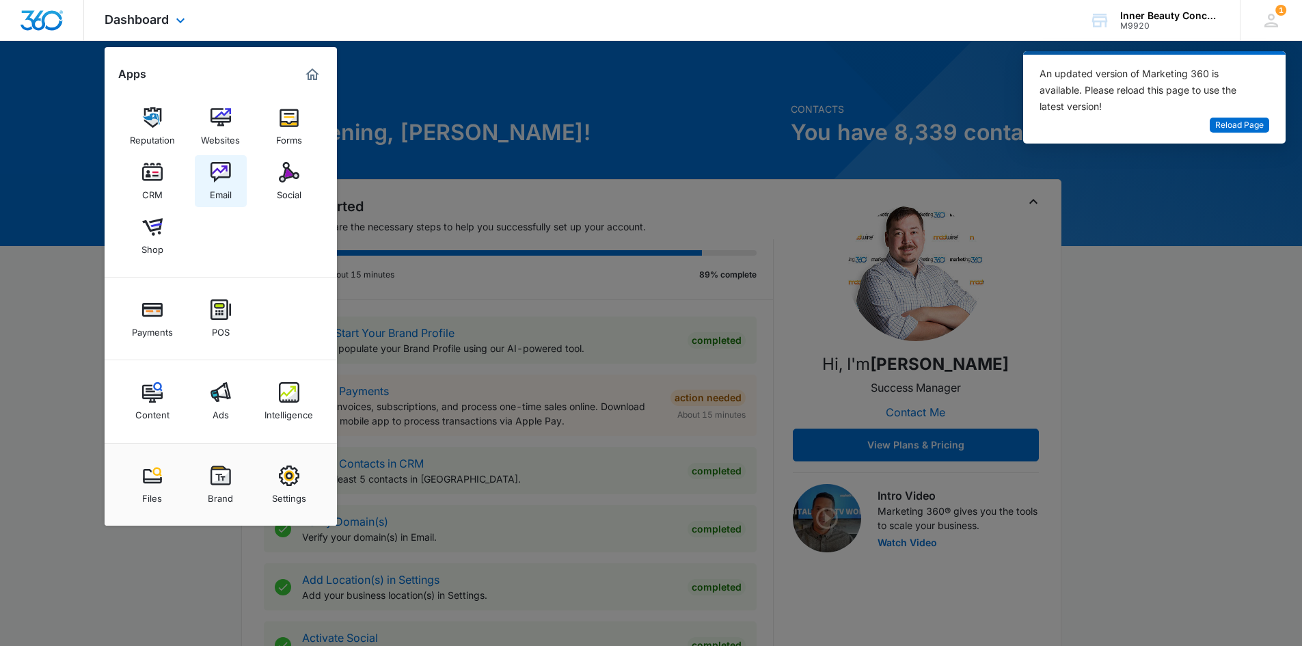 Image resolution: width=1302 pixels, height=646 pixels. I want to click on a: Brand, so click(221, 484).